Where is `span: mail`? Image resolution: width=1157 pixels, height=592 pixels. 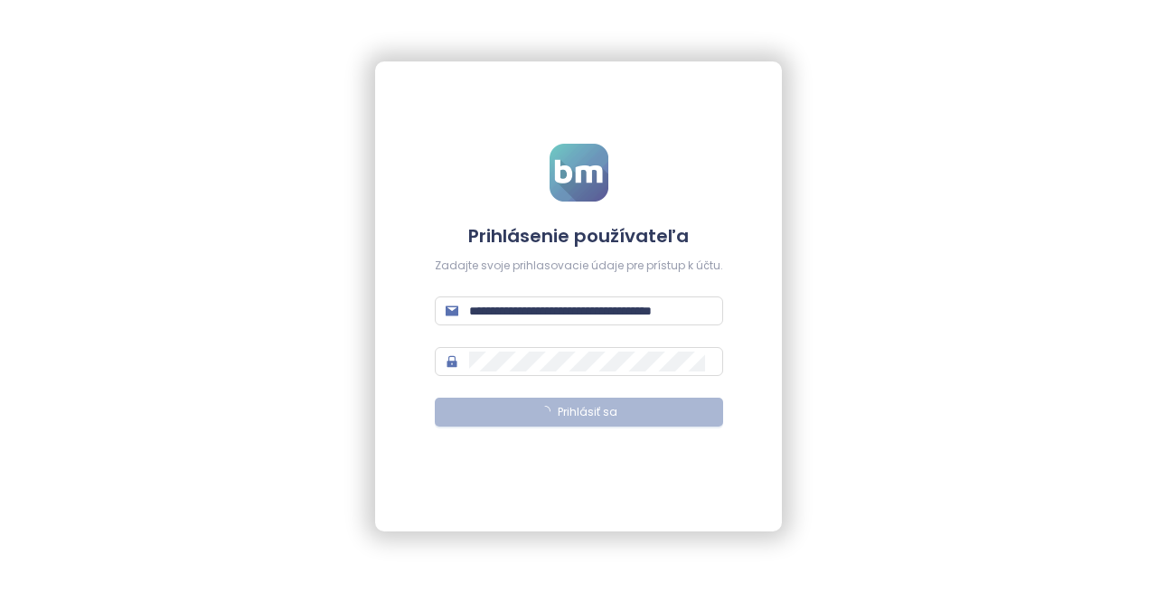 span: mail is located at coordinates (452, 311).